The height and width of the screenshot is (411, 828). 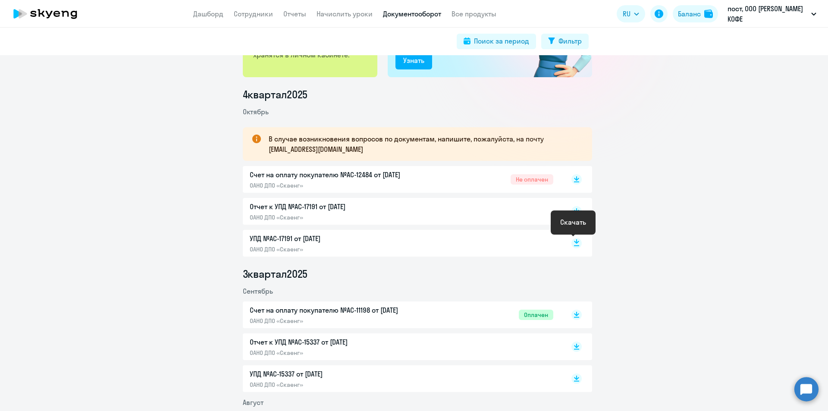 I want to click on button: Фильтр, so click(x=565, y=41).